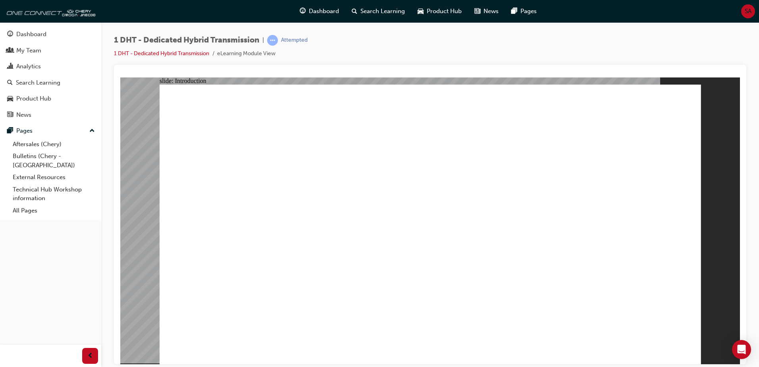  What do you see at coordinates (31, 34) in the screenshot?
I see `div: Dashboard` at bounding box center [31, 34].